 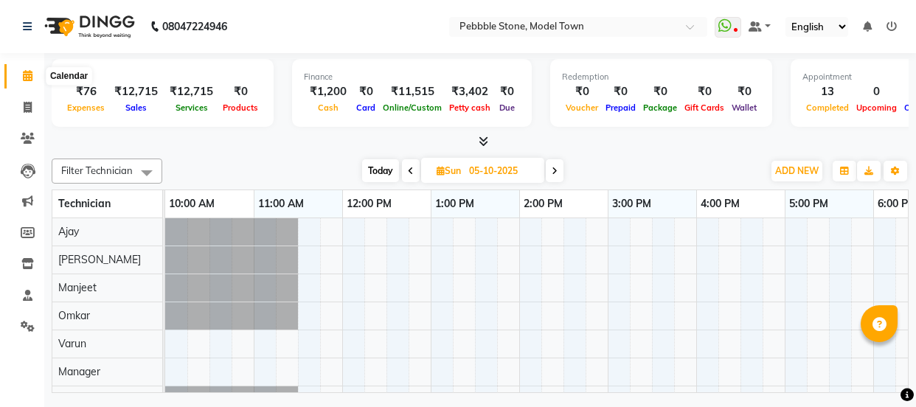 I want to click on div: 0, so click(x=877, y=91).